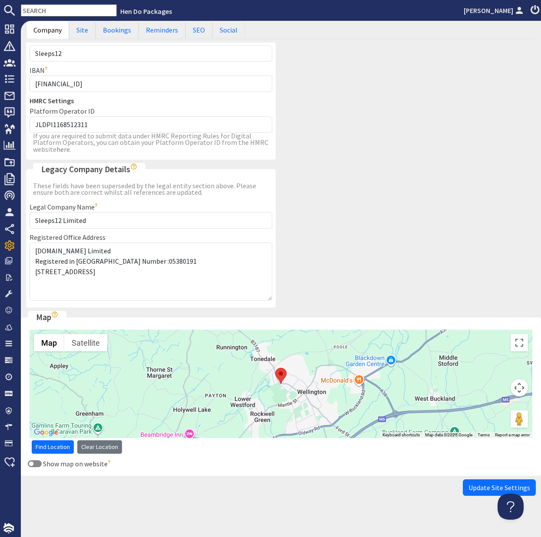 The image size is (541, 537). What do you see at coordinates (63, 149) in the screenshot?
I see `a: here` at bounding box center [63, 149].